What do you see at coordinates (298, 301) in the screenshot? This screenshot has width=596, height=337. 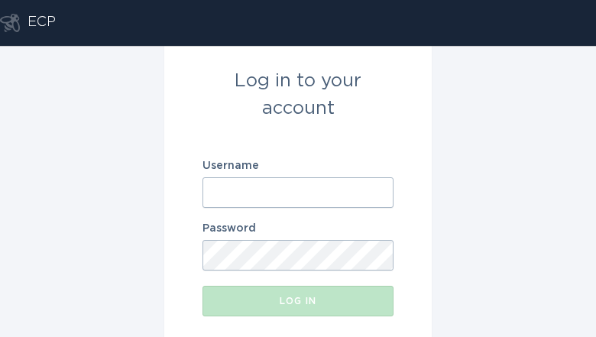 I see `button: Log in` at bounding box center [298, 301].